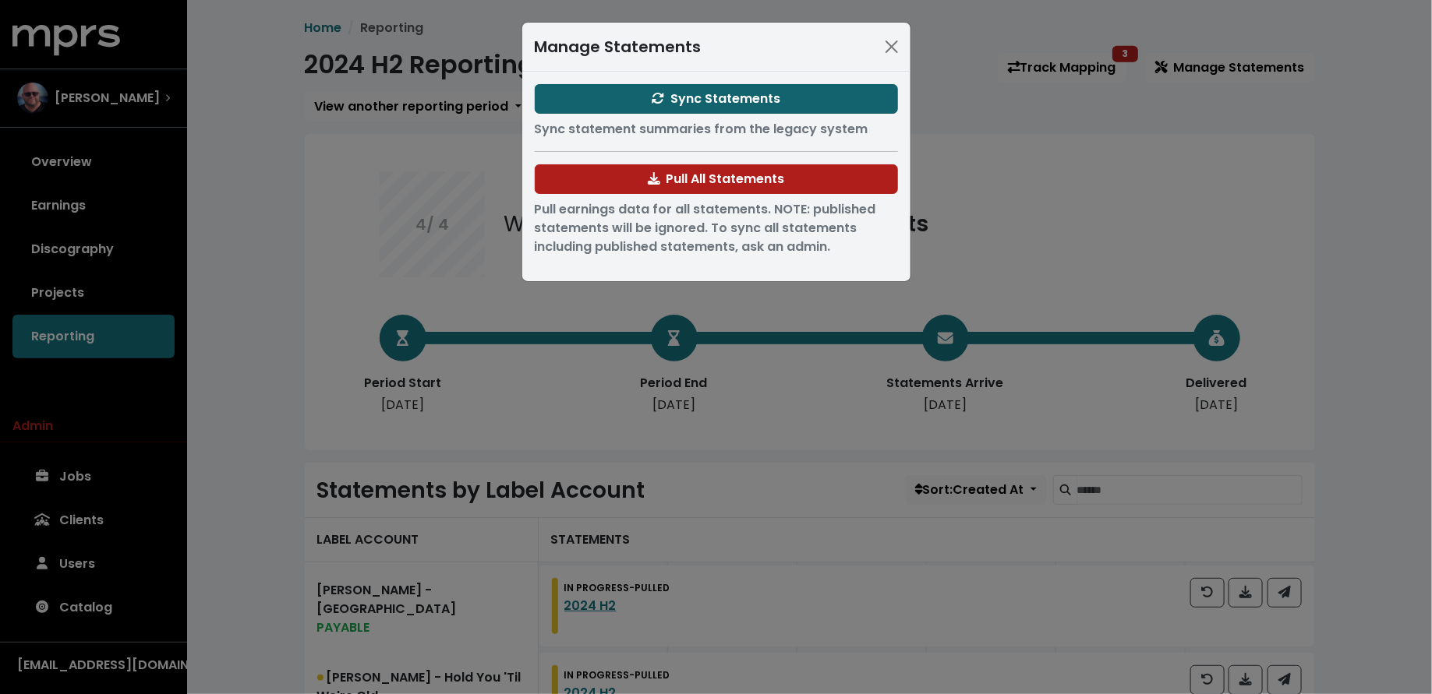 The image size is (1432, 694). What do you see at coordinates (716, 178) in the screenshot?
I see `span: Pull All Statements` at bounding box center [716, 178].